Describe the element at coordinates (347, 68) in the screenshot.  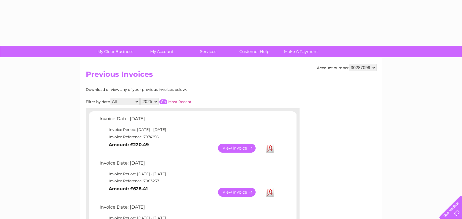
I see `div: Account number` at that location.